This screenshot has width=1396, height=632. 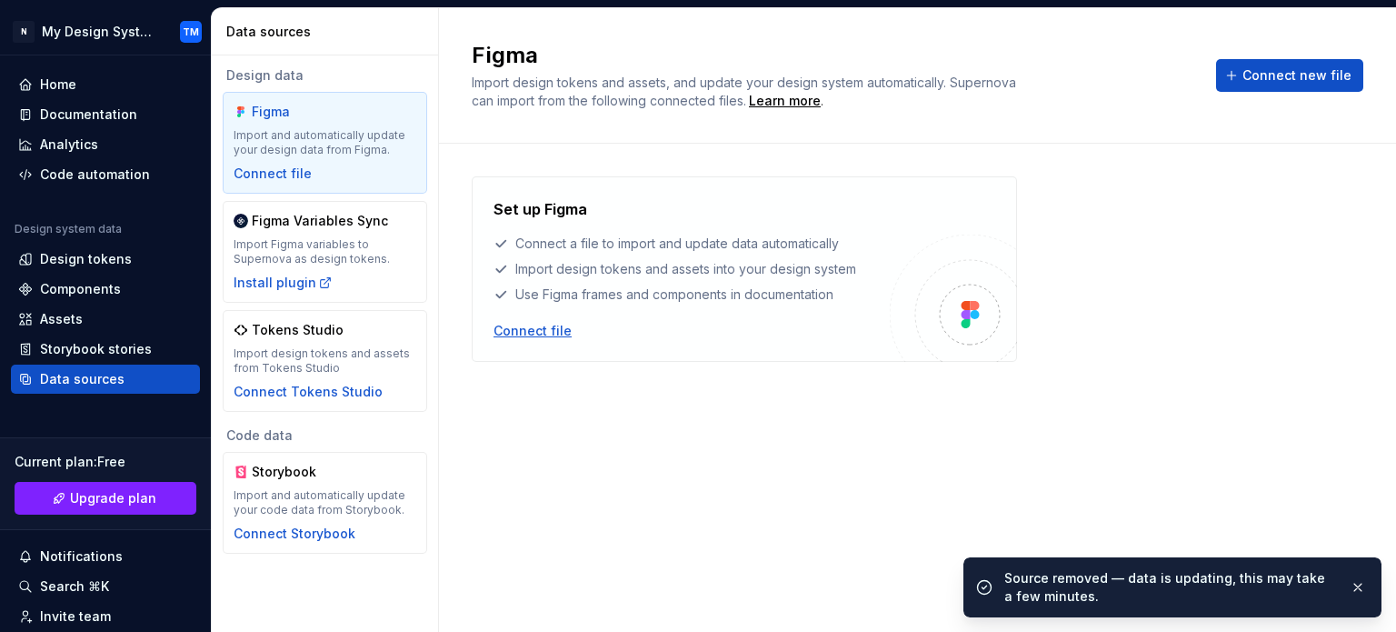 What do you see at coordinates (324, 252) in the screenshot?
I see `div: Import Figma variables to Supernova as design tokens.` at bounding box center [324, 252].